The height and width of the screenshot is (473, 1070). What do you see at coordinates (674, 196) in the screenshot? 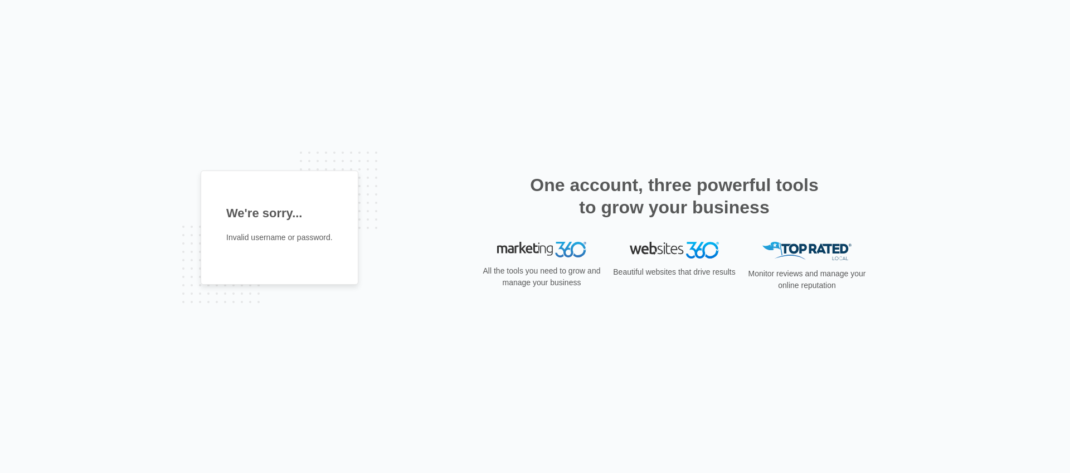
I see `h2: One account, three powerful tools to grow your business` at bounding box center [674, 196].